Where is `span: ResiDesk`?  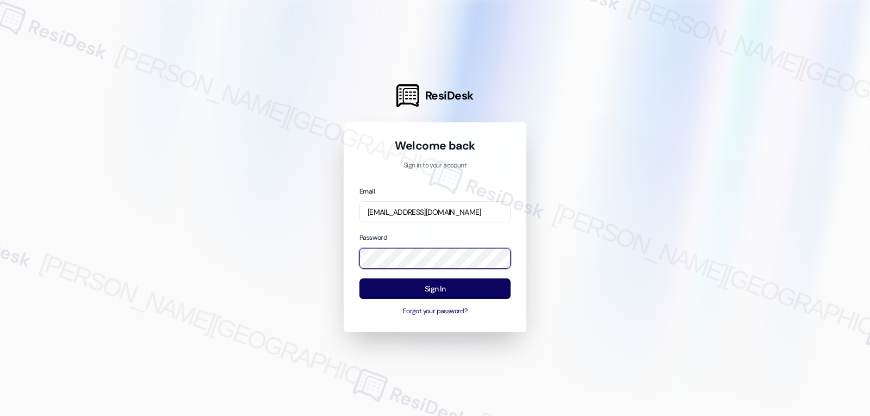 span: ResiDesk is located at coordinates (449, 96).